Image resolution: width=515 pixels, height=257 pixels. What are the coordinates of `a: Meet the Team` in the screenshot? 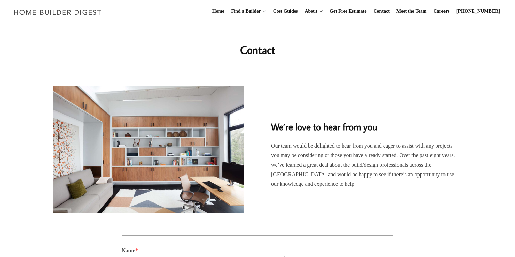 It's located at (411, 11).